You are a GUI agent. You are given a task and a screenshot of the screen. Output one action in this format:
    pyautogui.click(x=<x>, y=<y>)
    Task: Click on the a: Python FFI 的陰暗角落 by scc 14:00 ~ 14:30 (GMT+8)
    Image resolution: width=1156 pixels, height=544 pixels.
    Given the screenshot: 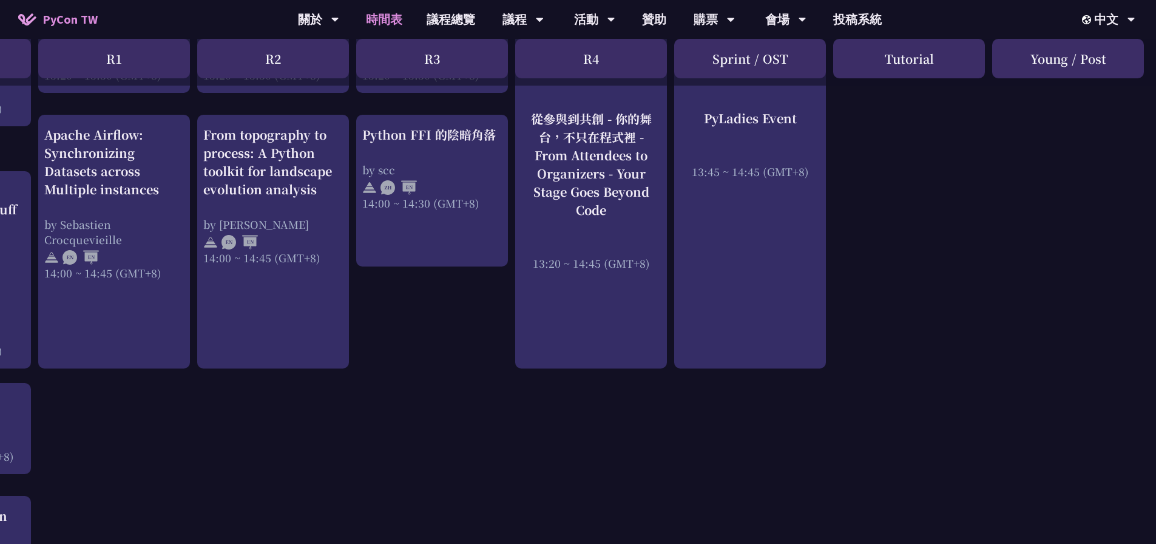 What is the action you would take?
    pyautogui.click(x=432, y=168)
    